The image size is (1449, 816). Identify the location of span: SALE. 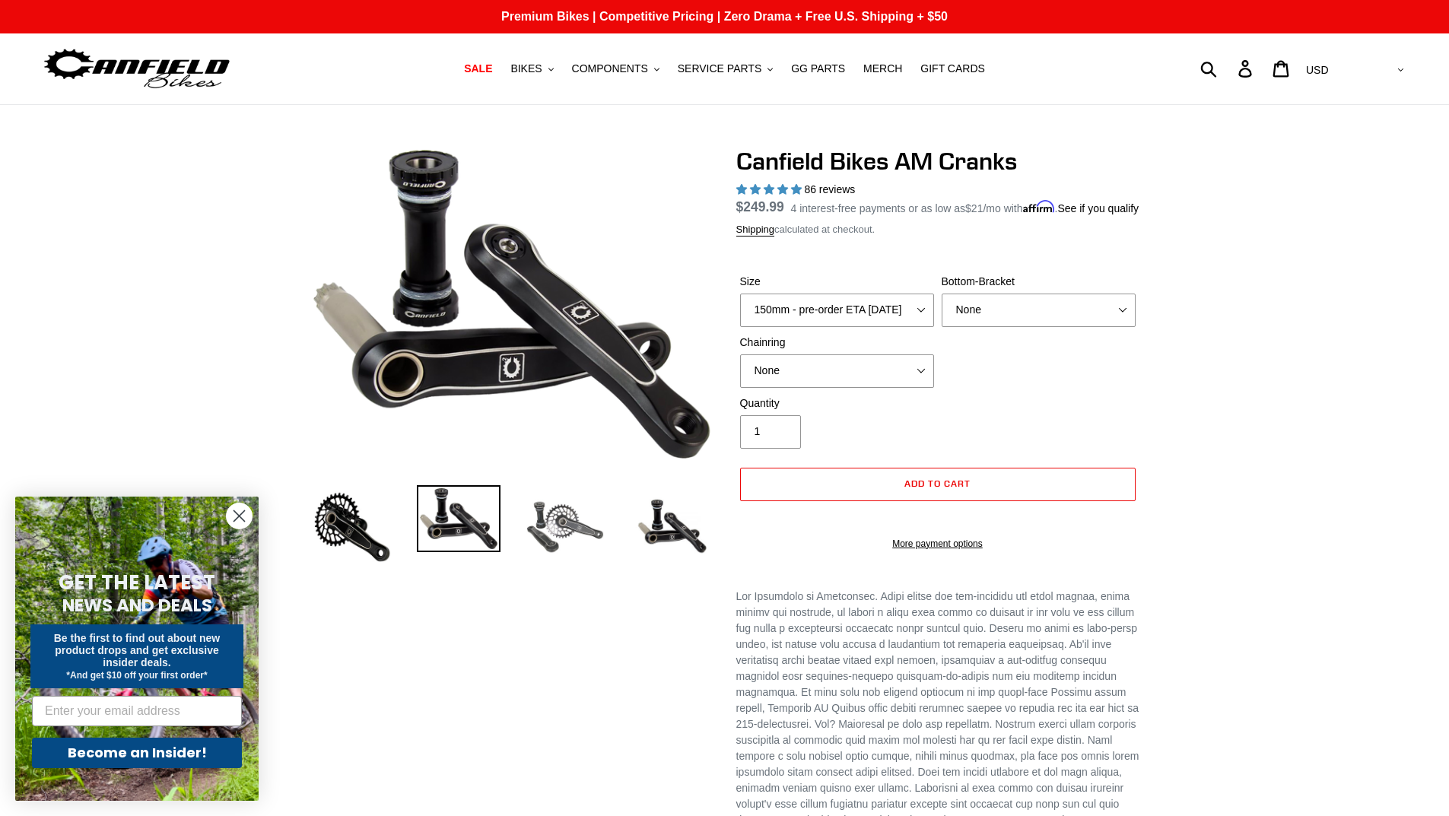
(478, 68).